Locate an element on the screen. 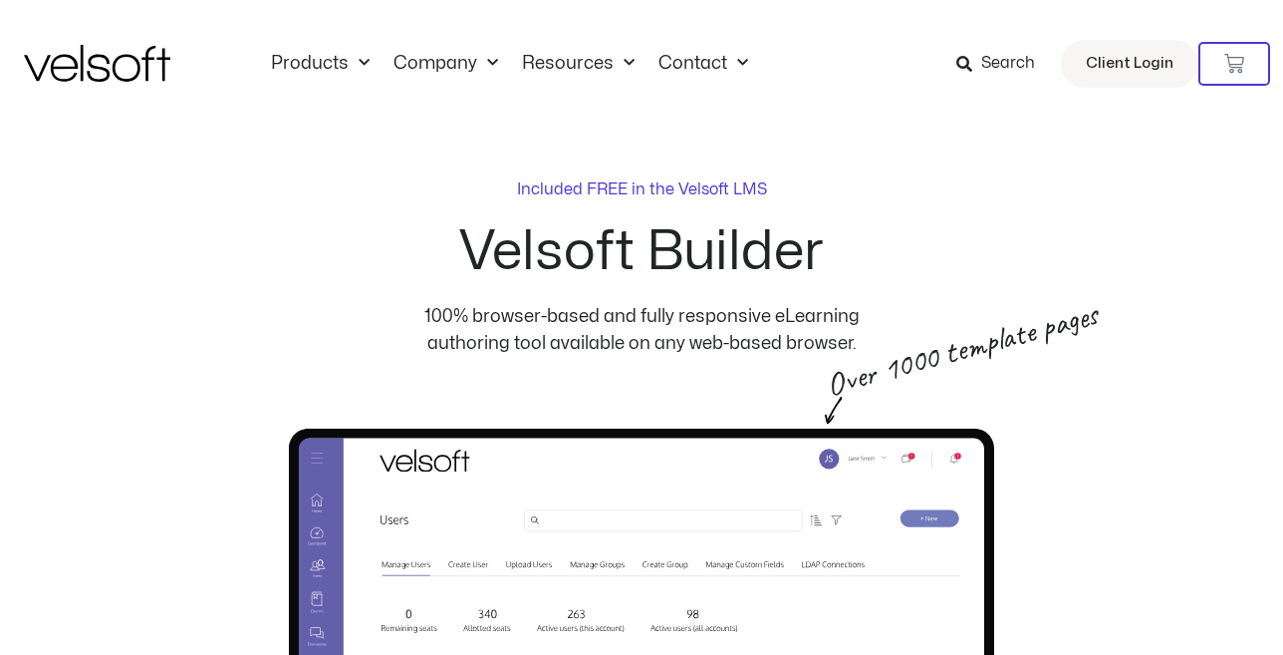  p: Over 1000 template pages is located at coordinates (910, 363).